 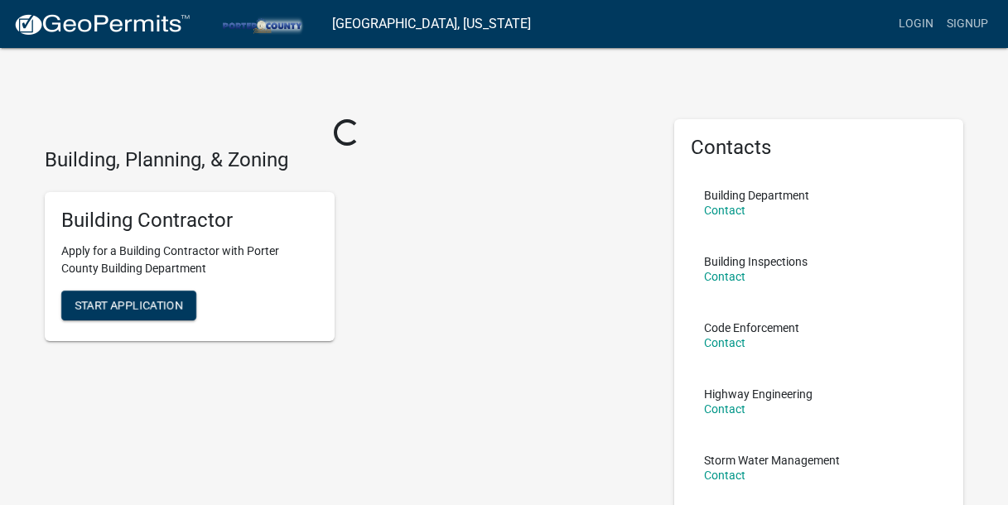 What do you see at coordinates (758, 394) in the screenshot?
I see `p: Highway Engineering` at bounding box center [758, 394].